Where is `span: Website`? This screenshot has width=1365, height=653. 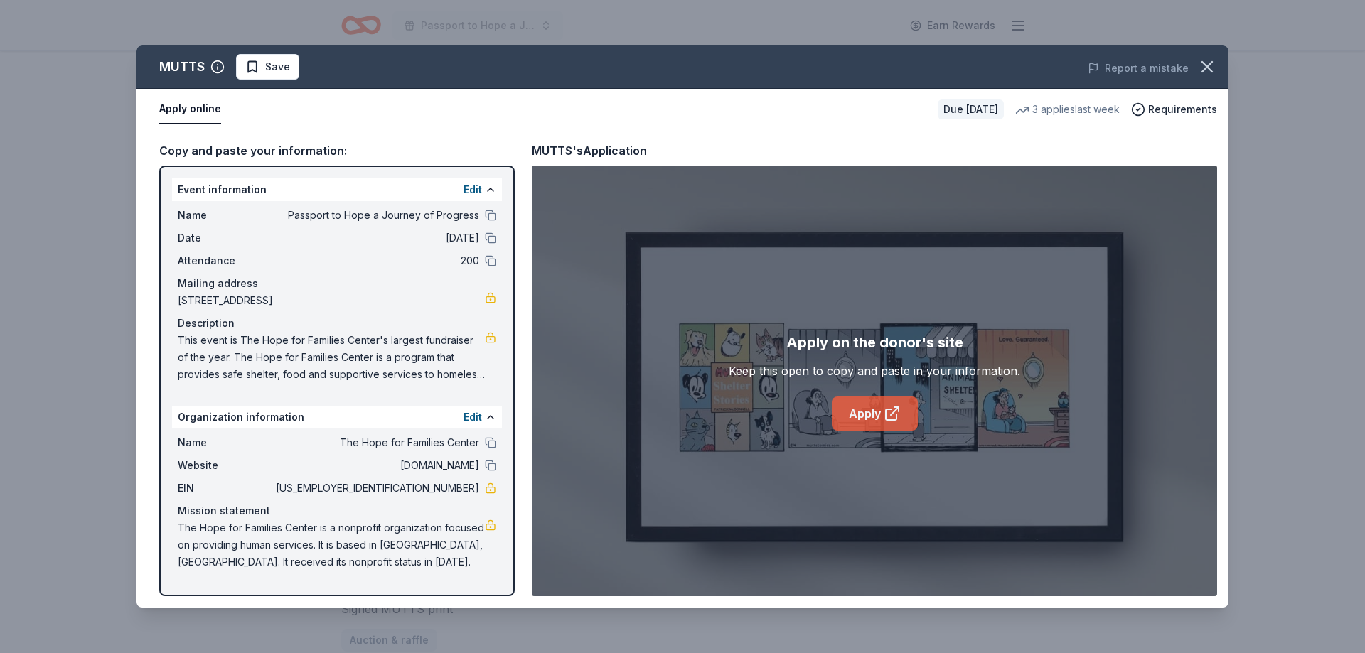 span: Website is located at coordinates (225, 466).